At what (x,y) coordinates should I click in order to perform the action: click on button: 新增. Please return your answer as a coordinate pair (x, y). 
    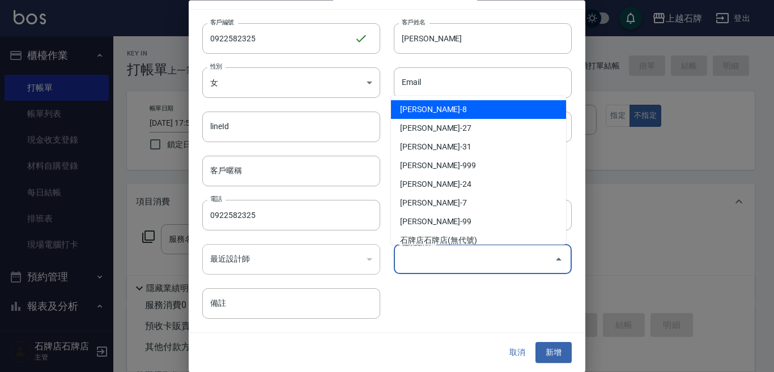
    Looking at the image, I should click on (553, 353).